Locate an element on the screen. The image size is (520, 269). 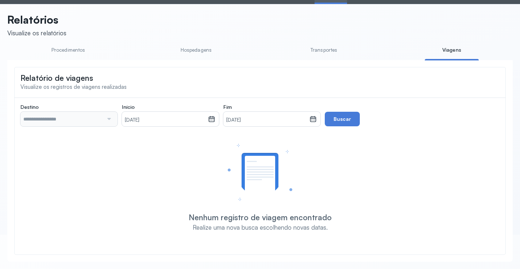
span: Destino is located at coordinates (30, 107).